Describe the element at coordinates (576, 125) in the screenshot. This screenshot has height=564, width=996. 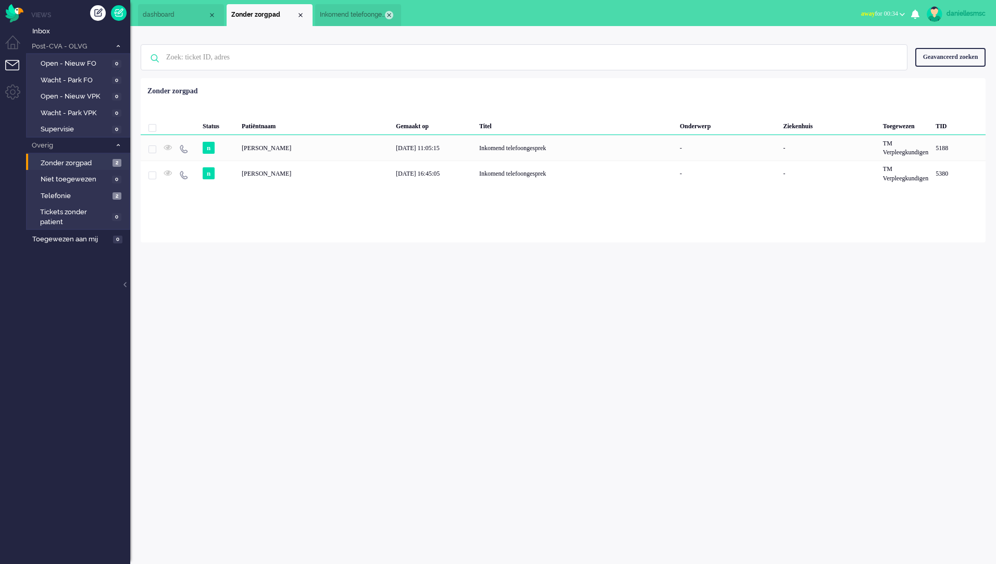
I see `div: Titel` at that location.